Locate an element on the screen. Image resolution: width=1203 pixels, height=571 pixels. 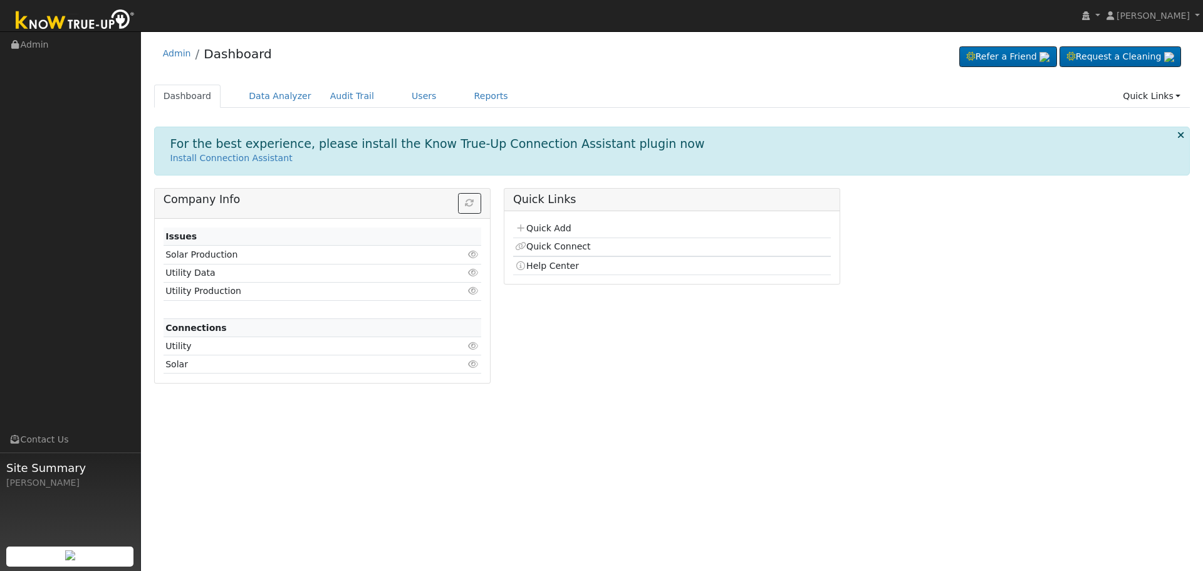
td: Solar is located at coordinates (296, 364).